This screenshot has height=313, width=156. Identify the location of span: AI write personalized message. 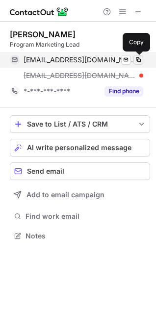
(79, 148).